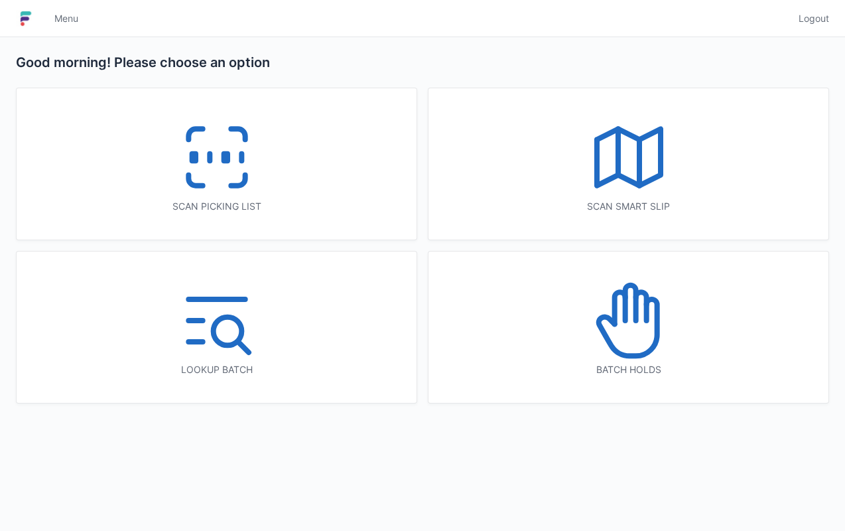 This screenshot has width=845, height=531. Describe the element at coordinates (26, 19) in the screenshot. I see `img: logo-small.jpg` at that location.